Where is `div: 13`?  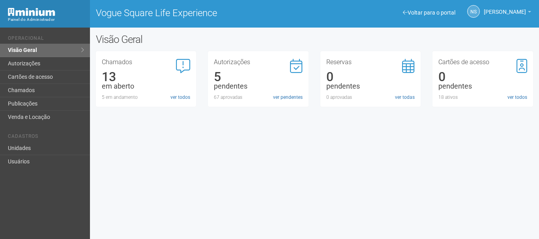
div: 13 is located at coordinates (146, 77).